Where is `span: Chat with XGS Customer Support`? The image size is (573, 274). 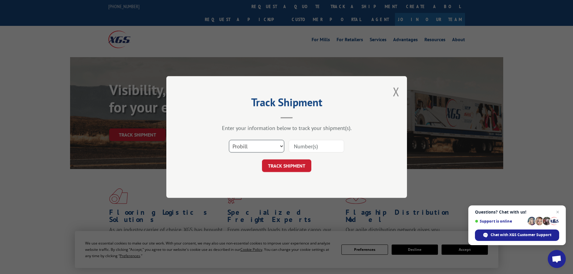 span: Chat with XGS Customer Support is located at coordinates (521, 235).